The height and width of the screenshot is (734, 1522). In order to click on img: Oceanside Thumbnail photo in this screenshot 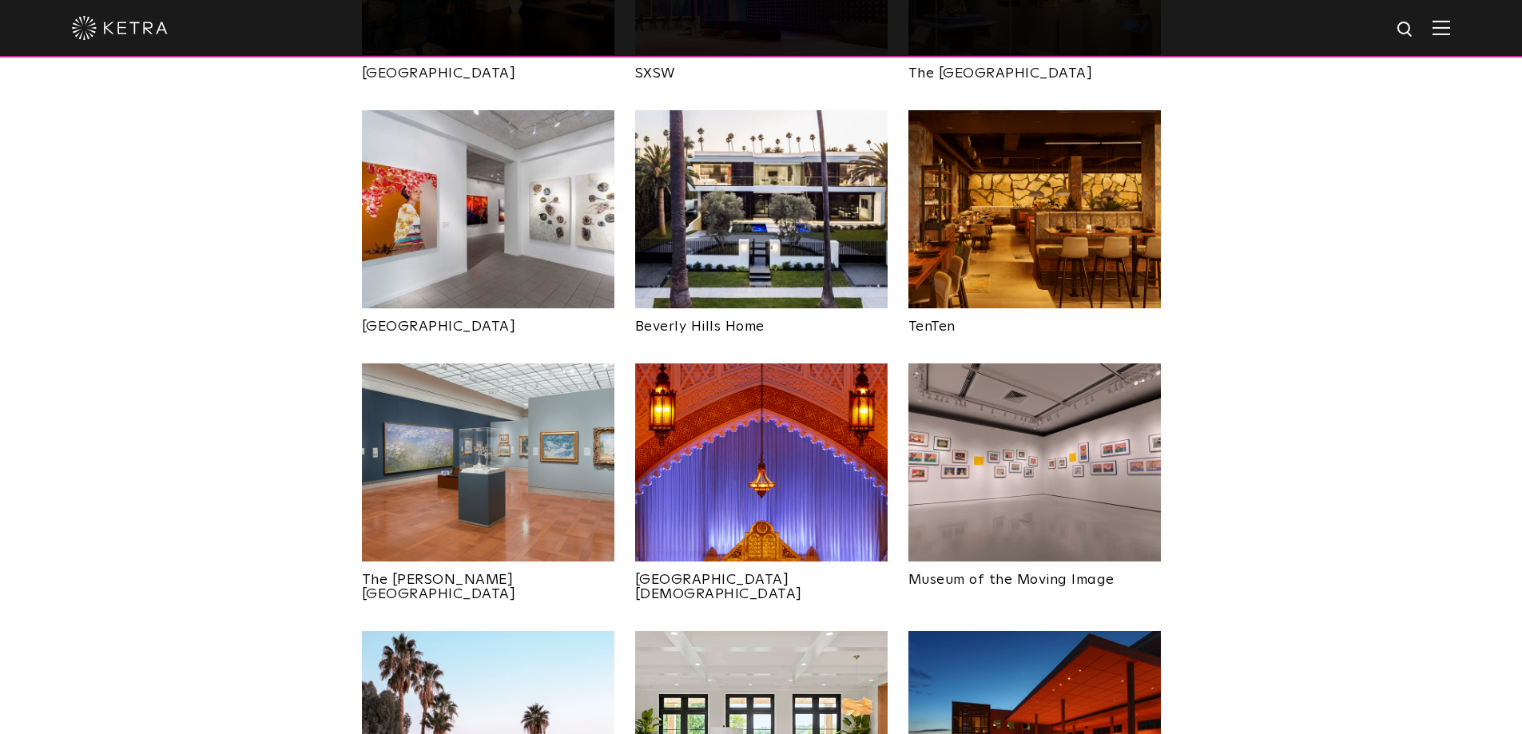, I will do `click(488, 209)`.